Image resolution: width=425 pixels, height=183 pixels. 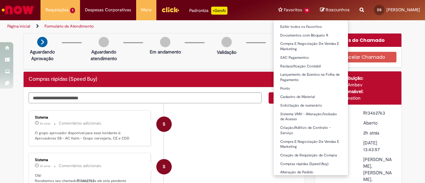 What do you see at coordinates (72, 10) in the screenshot?
I see `span: 1` at bounding box center [72, 10].